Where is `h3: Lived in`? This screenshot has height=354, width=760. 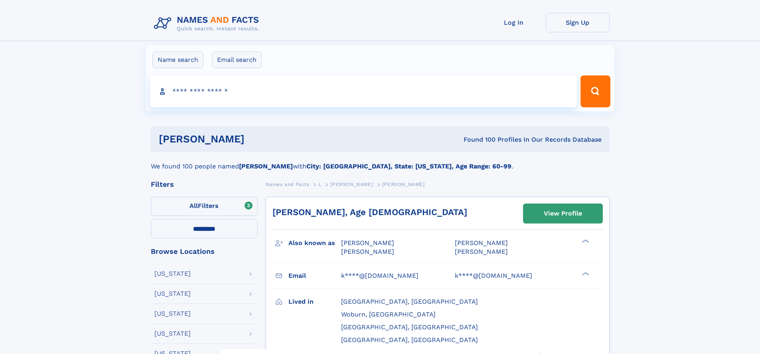 h3: Lived in is located at coordinates (315, 302).